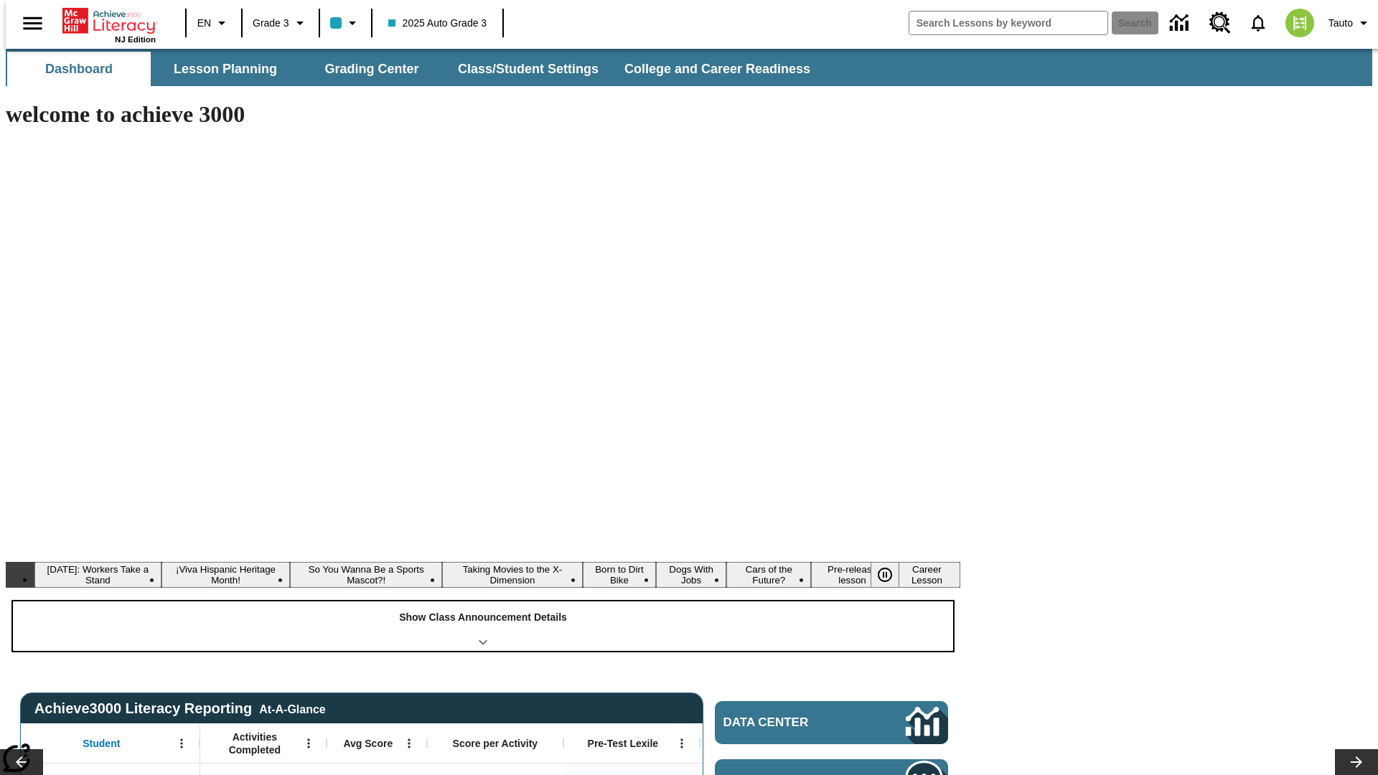 The height and width of the screenshot is (775, 1378). I want to click on button: Slide 8 Pre-release lesson, so click(852, 575).